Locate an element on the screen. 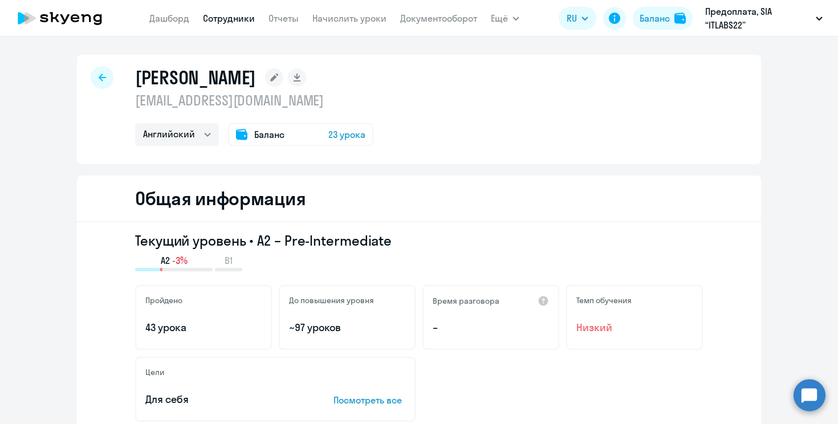  button: Ещё is located at coordinates (505, 18).